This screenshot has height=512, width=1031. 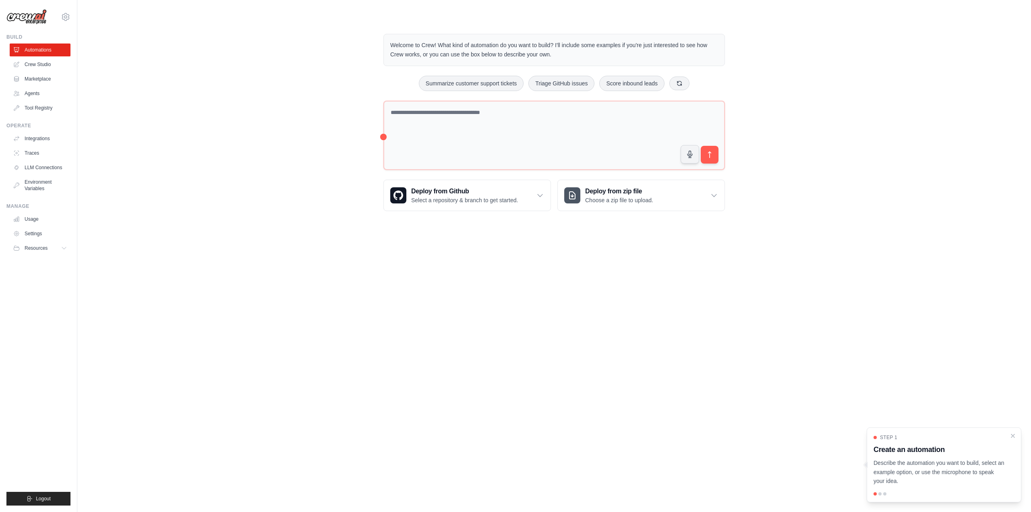 What do you see at coordinates (36, 248) in the screenshot?
I see `span: Resources` at bounding box center [36, 248].